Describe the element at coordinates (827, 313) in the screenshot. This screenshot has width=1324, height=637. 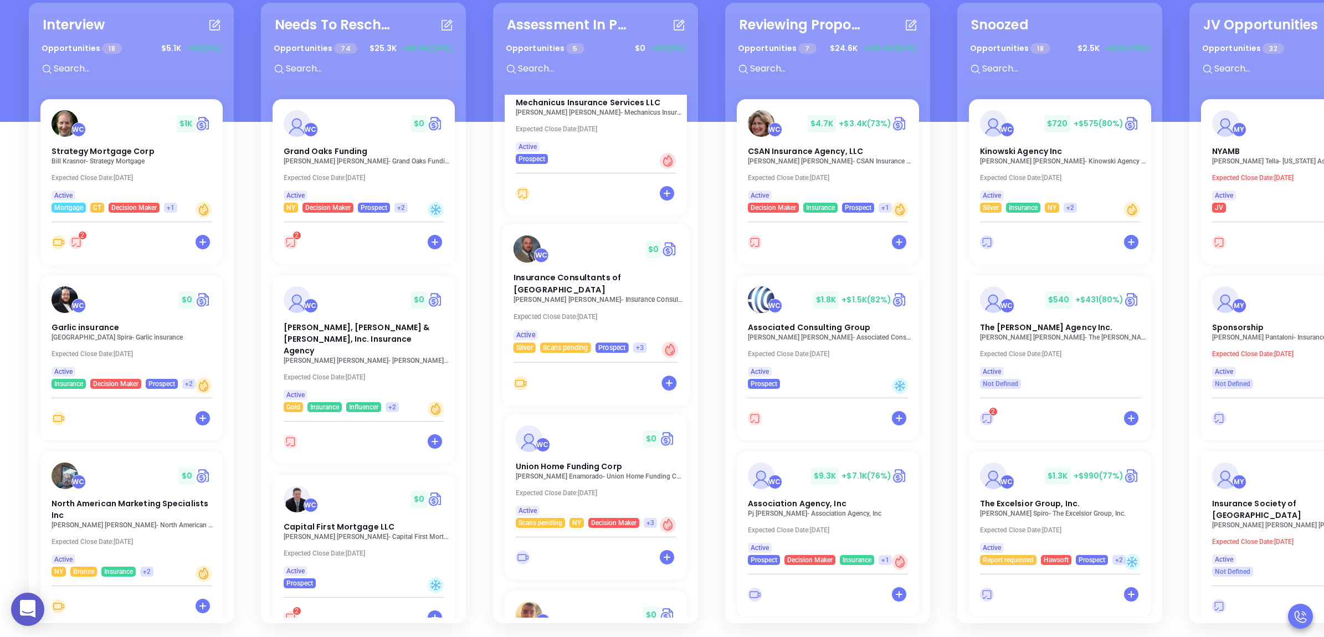
I see `section: Reviewing Proposal` at that location.